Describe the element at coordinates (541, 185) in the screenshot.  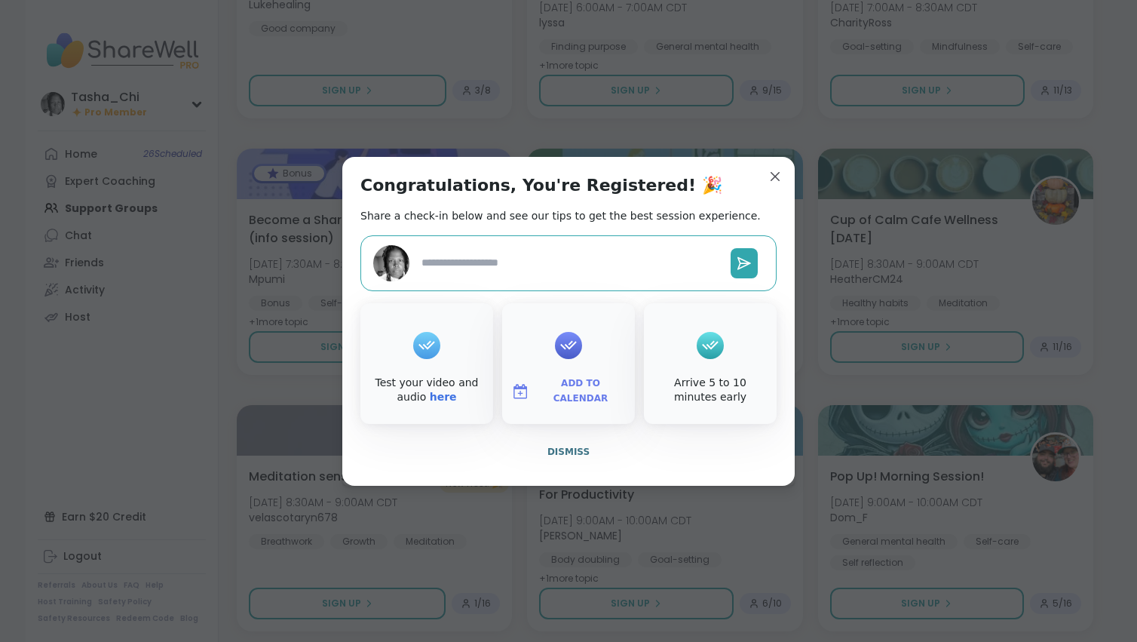
I see `h1: Congratulations, You're Registered! 🎉` at that location.